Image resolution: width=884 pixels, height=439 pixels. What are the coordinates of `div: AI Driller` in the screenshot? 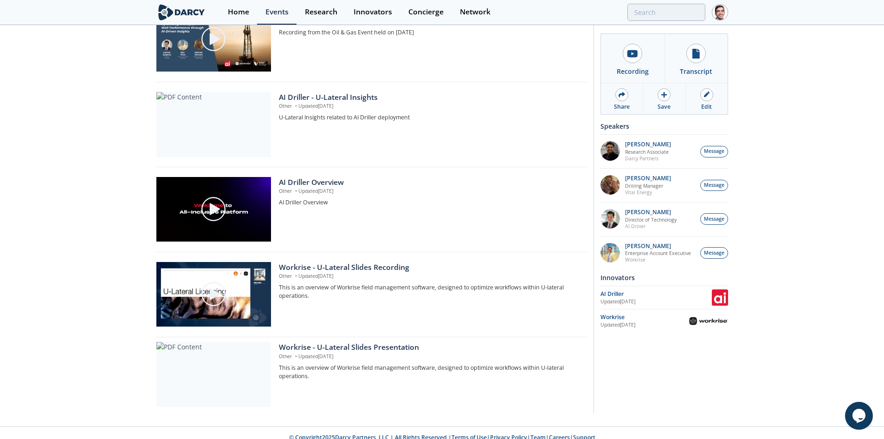 It's located at (656, 294).